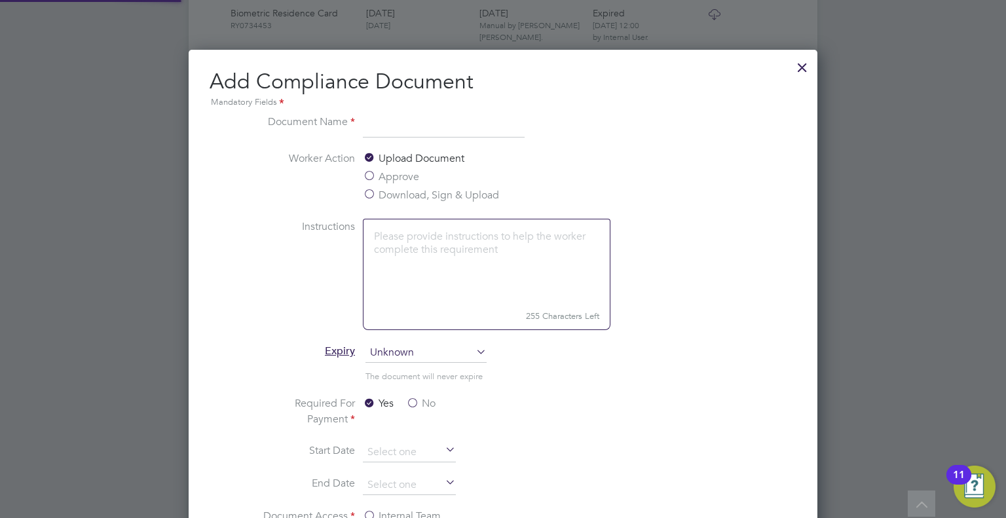 The image size is (1006, 518). I want to click on label: Worker Action, so click(306, 177).